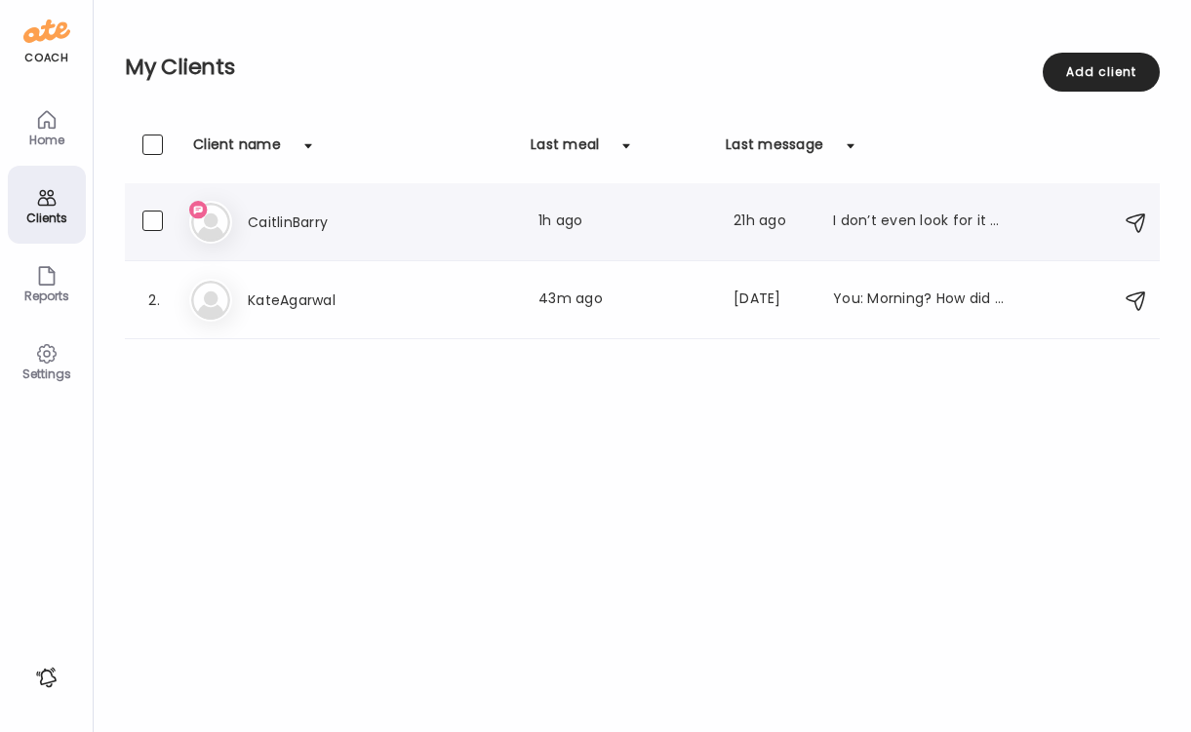 This screenshot has width=1191, height=732. I want to click on div: You: Morning? How did the weekend go?, so click(919, 300).